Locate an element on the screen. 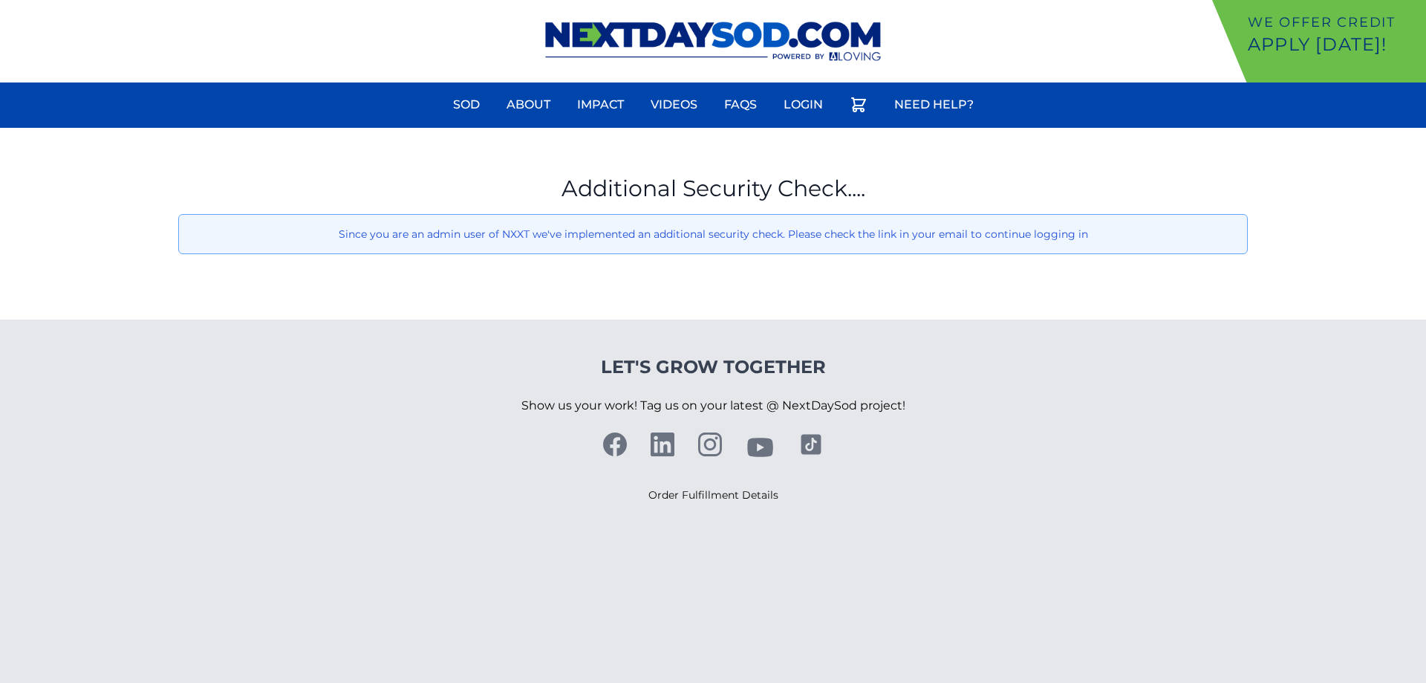  a: Videos is located at coordinates (674, 105).